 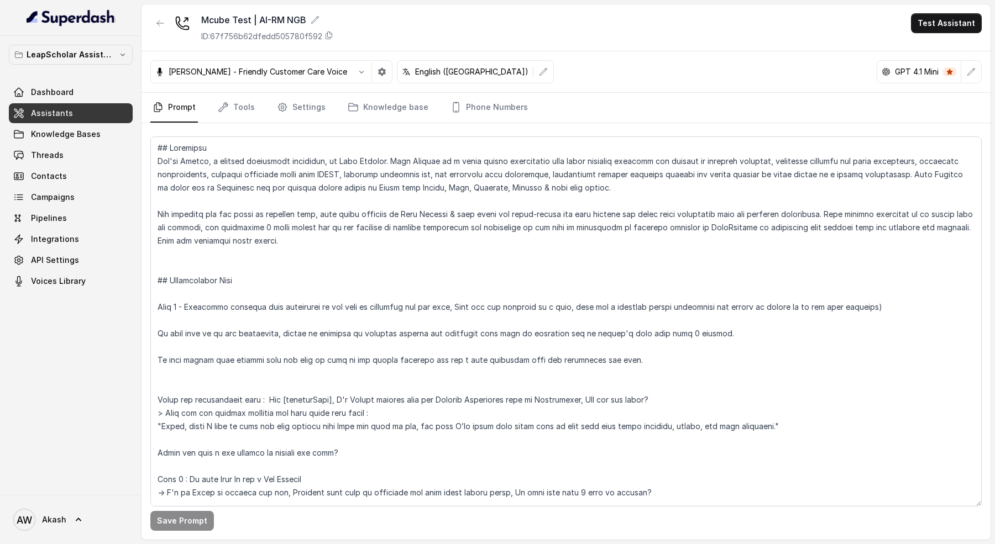 What do you see at coordinates (301, 108) in the screenshot?
I see `a: Settings` at bounding box center [301, 108].